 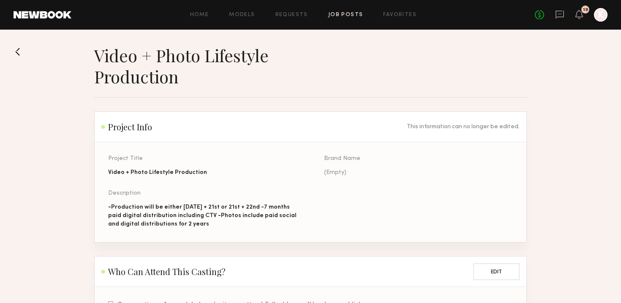 What do you see at coordinates (200, 15) in the screenshot?
I see `a: Home` at bounding box center [200, 15].